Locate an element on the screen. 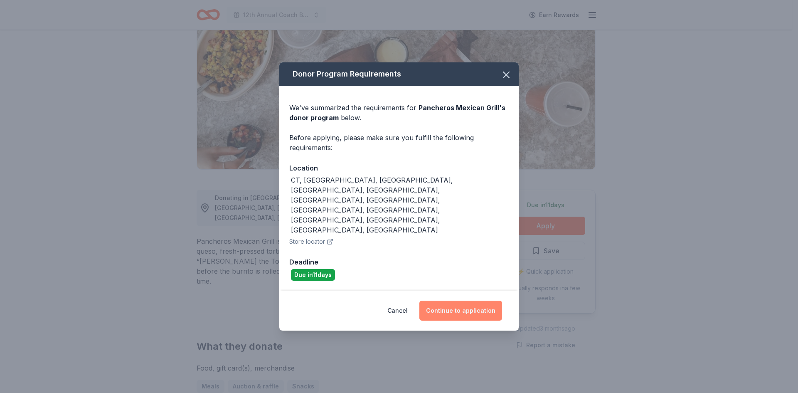 Image resolution: width=798 pixels, height=393 pixels. div: Due in 11 days is located at coordinates (313, 275).